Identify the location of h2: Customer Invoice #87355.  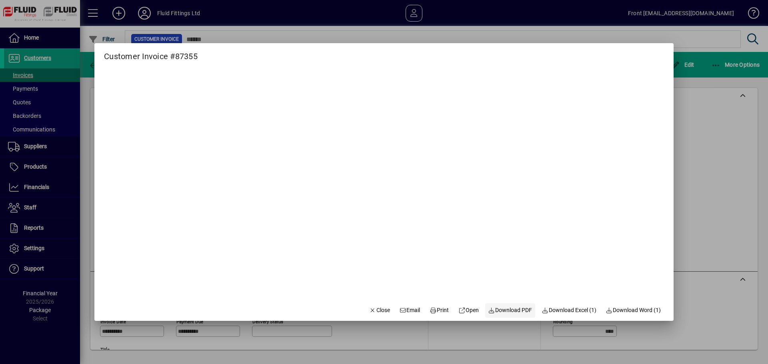
(151, 53).